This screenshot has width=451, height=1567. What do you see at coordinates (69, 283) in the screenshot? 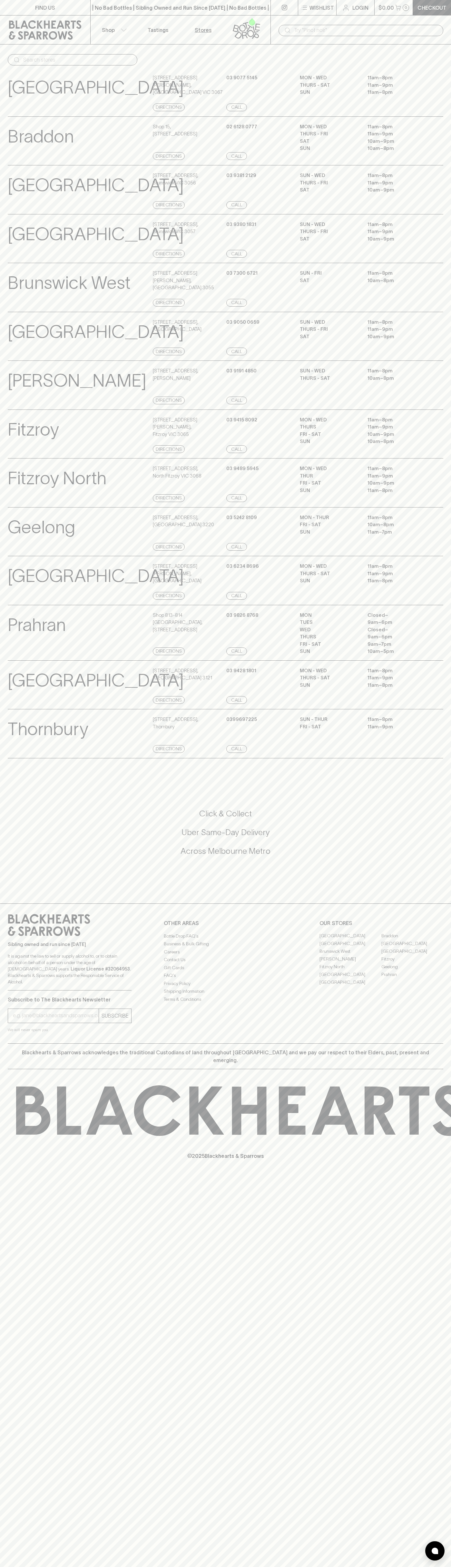
I see `p: Brunswick West` at bounding box center [69, 283].